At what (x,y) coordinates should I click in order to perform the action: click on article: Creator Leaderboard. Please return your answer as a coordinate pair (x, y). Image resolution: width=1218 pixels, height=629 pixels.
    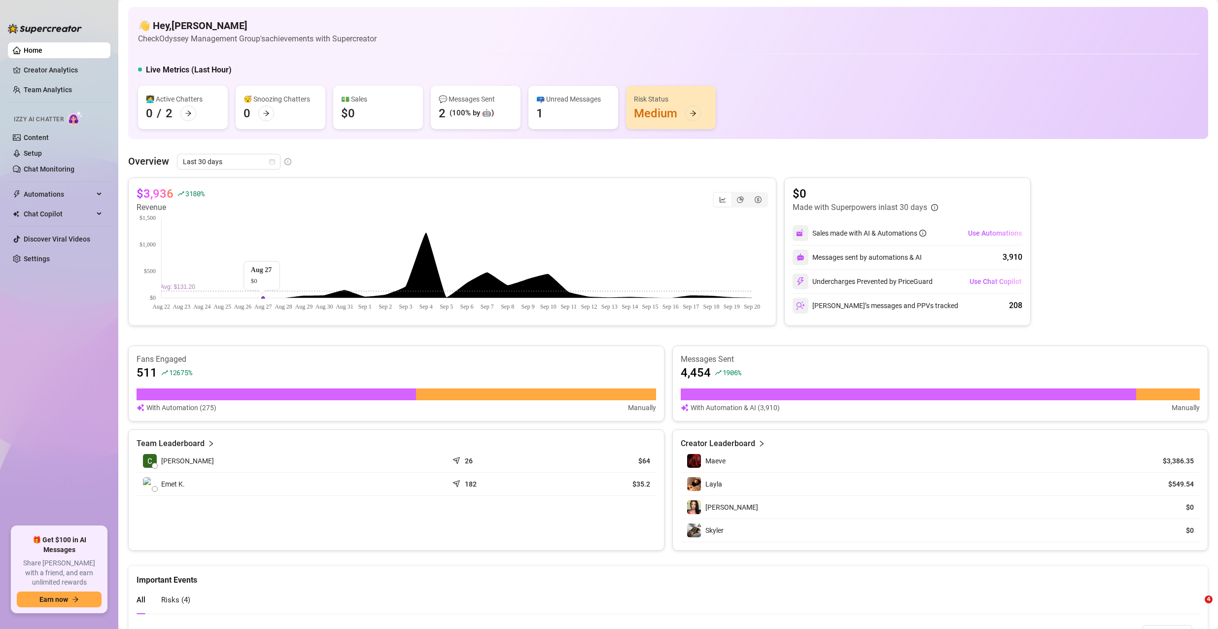
    Looking at the image, I should click on (718, 444).